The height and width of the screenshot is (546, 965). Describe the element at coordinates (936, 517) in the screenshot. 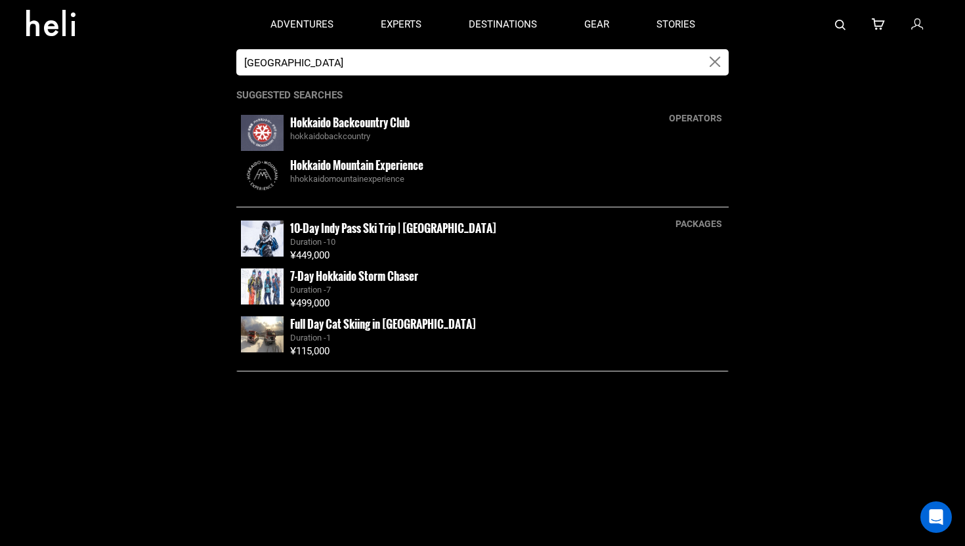

I see `div: Open Intercom Messenger` at that location.